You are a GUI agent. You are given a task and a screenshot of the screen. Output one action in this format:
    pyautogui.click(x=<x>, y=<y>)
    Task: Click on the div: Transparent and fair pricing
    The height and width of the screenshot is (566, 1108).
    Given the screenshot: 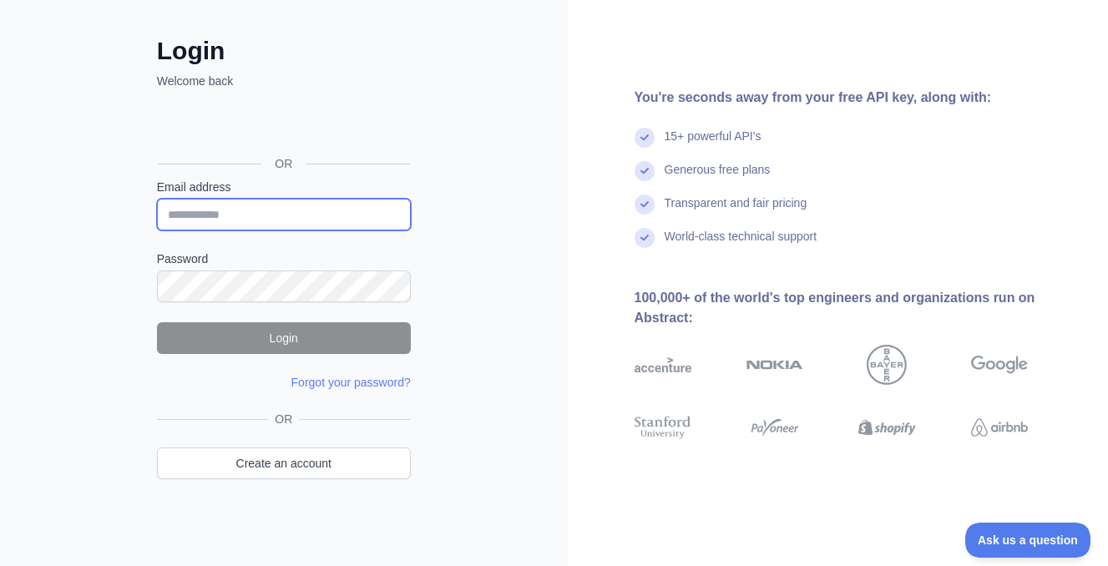 What is the action you would take?
    pyautogui.click(x=736, y=211)
    